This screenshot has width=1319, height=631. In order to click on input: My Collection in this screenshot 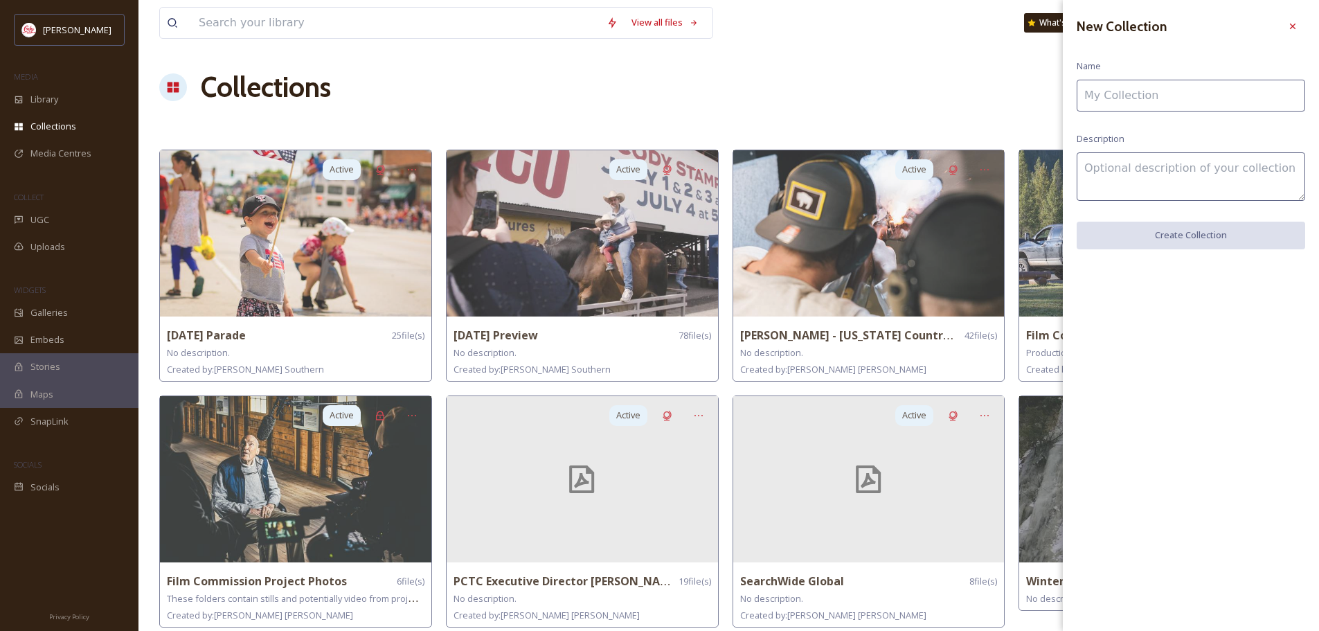, I will do `click(1191, 96)`.